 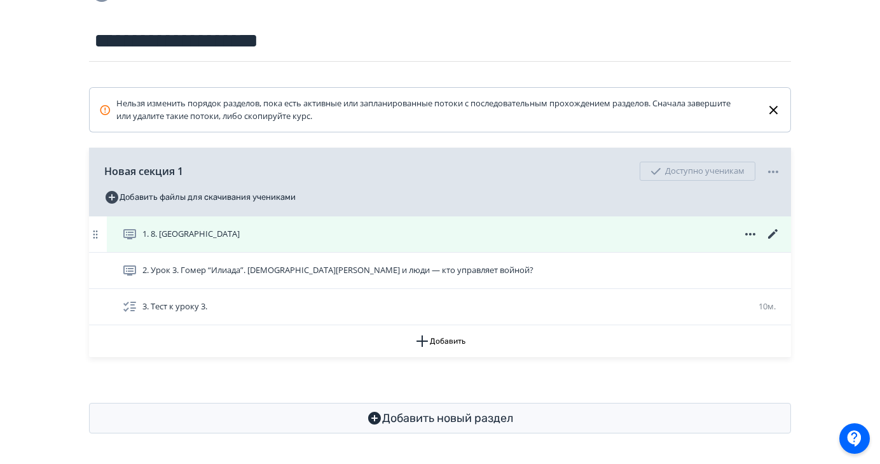 I want to click on button: Добавить файлы для скачивания учениками, so click(x=200, y=197).